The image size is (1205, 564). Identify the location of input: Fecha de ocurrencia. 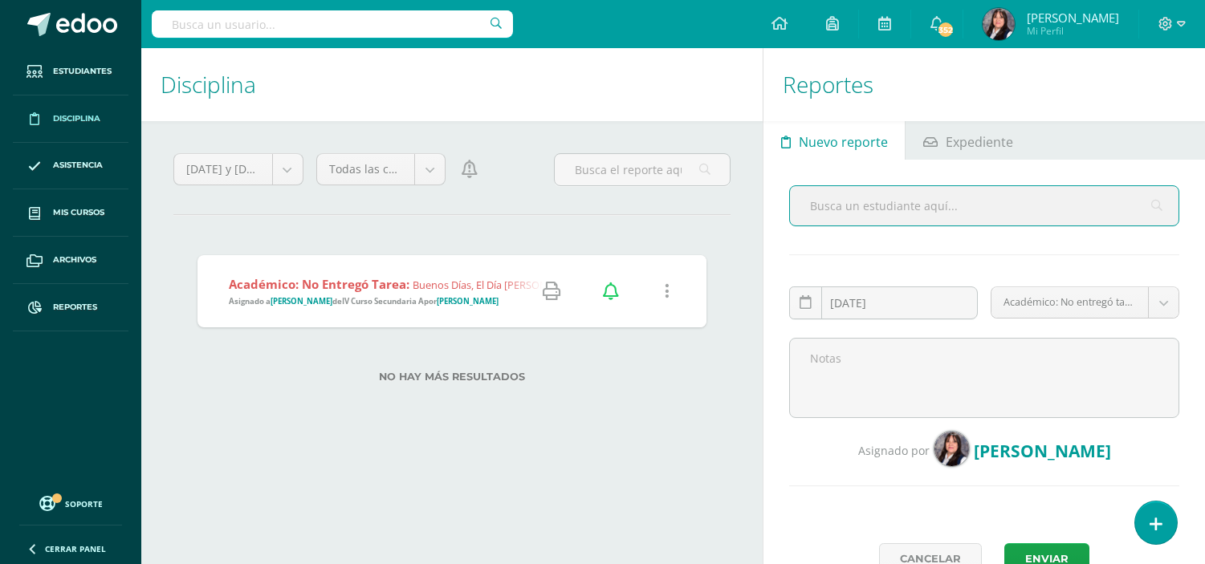
(883, 303).